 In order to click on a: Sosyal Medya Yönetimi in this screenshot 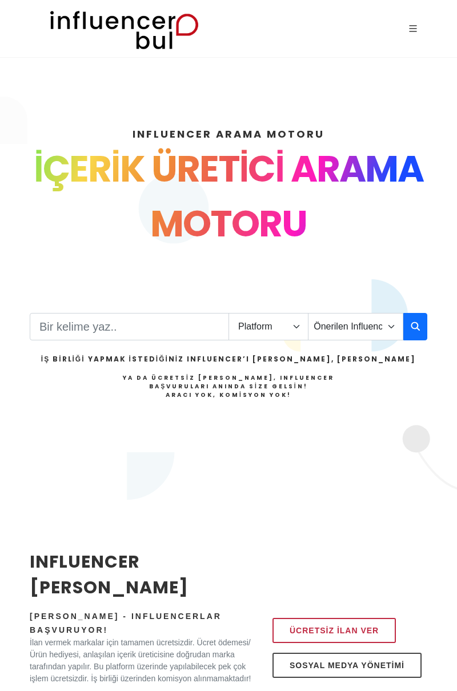, I will do `click(347, 665)`.